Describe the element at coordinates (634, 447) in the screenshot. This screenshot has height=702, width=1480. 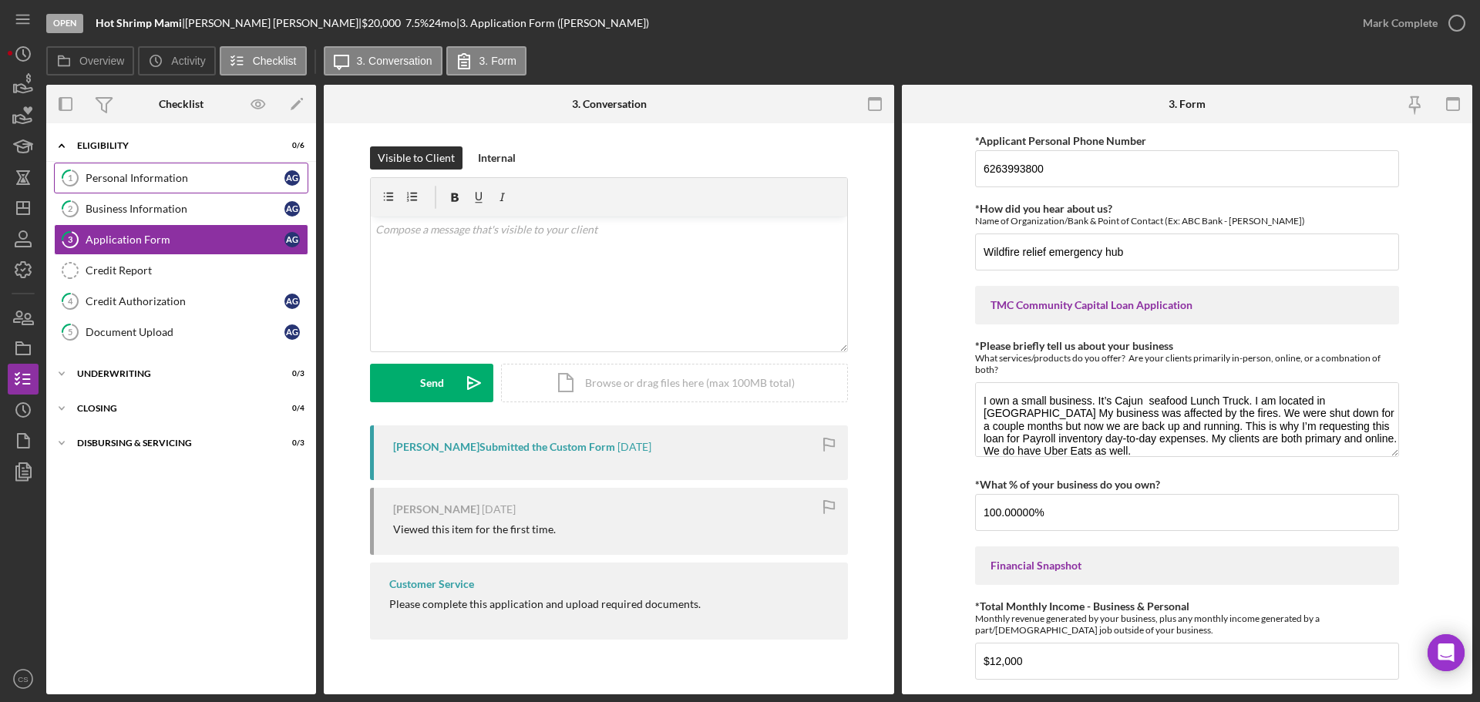
I see `time: 2025-08-29 20:52` at that location.